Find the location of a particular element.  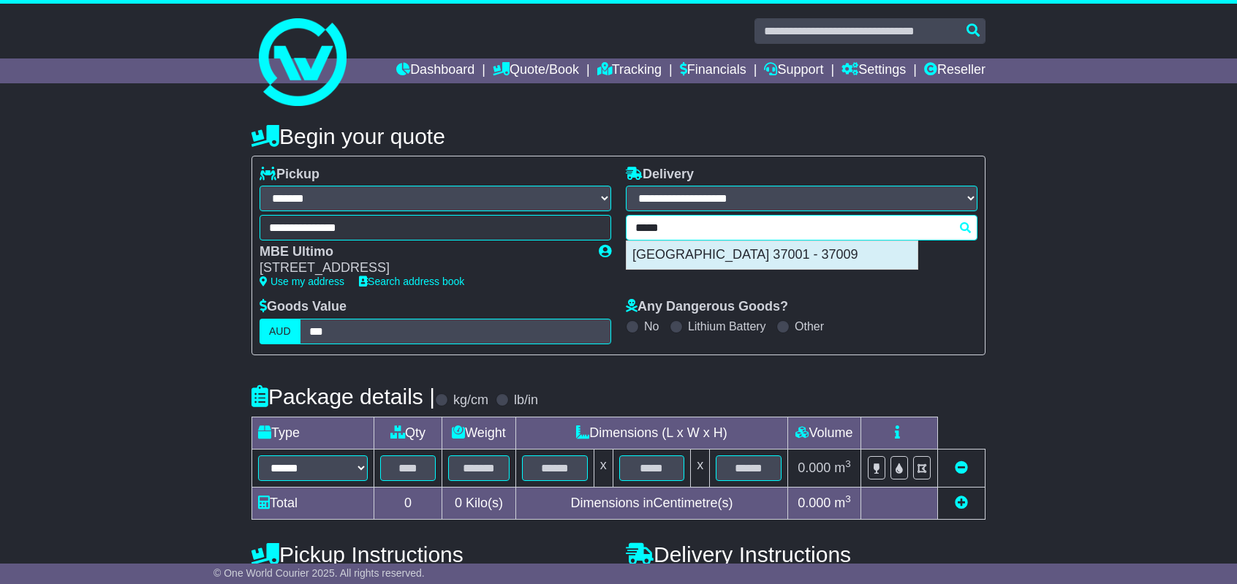

a: Financials is located at coordinates (713, 71).